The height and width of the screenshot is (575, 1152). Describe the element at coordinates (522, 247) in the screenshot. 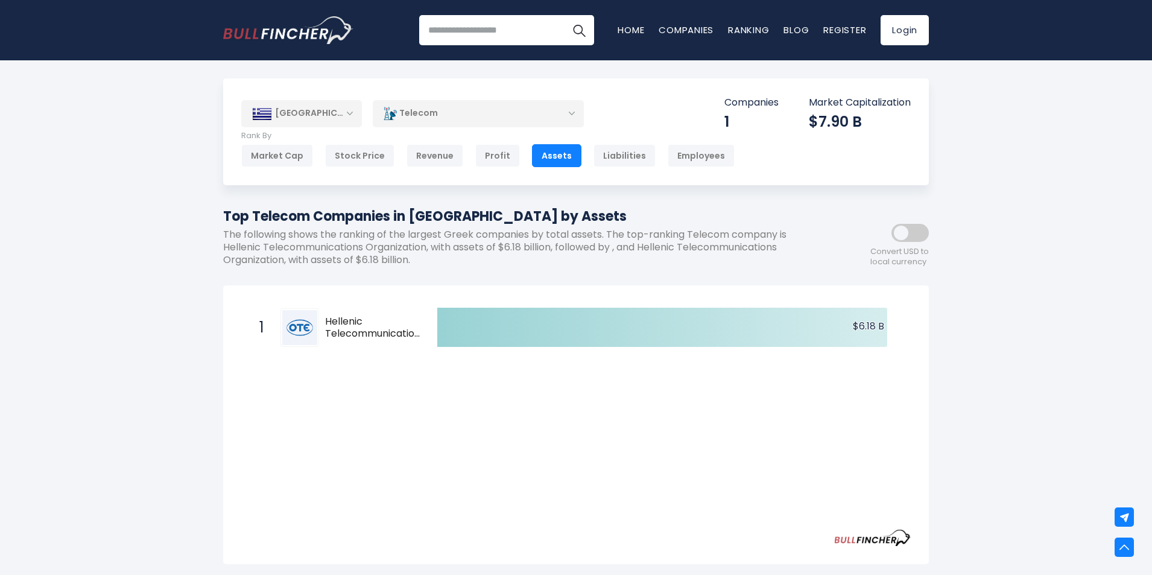

I see `p: The following shows the ranking of the largest Greek companies by total assets. The top-ranking T...` at that location.